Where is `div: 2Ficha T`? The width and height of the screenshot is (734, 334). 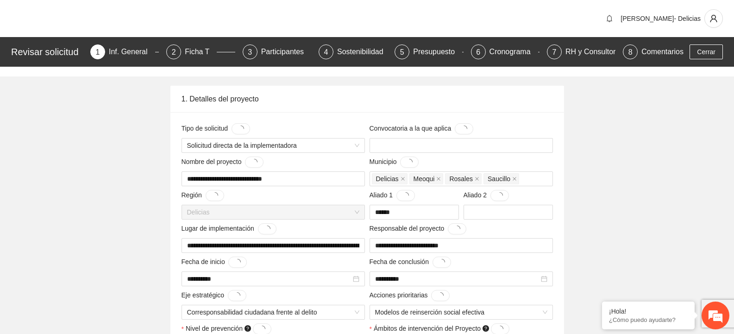
div: 2Ficha T is located at coordinates (200, 52).